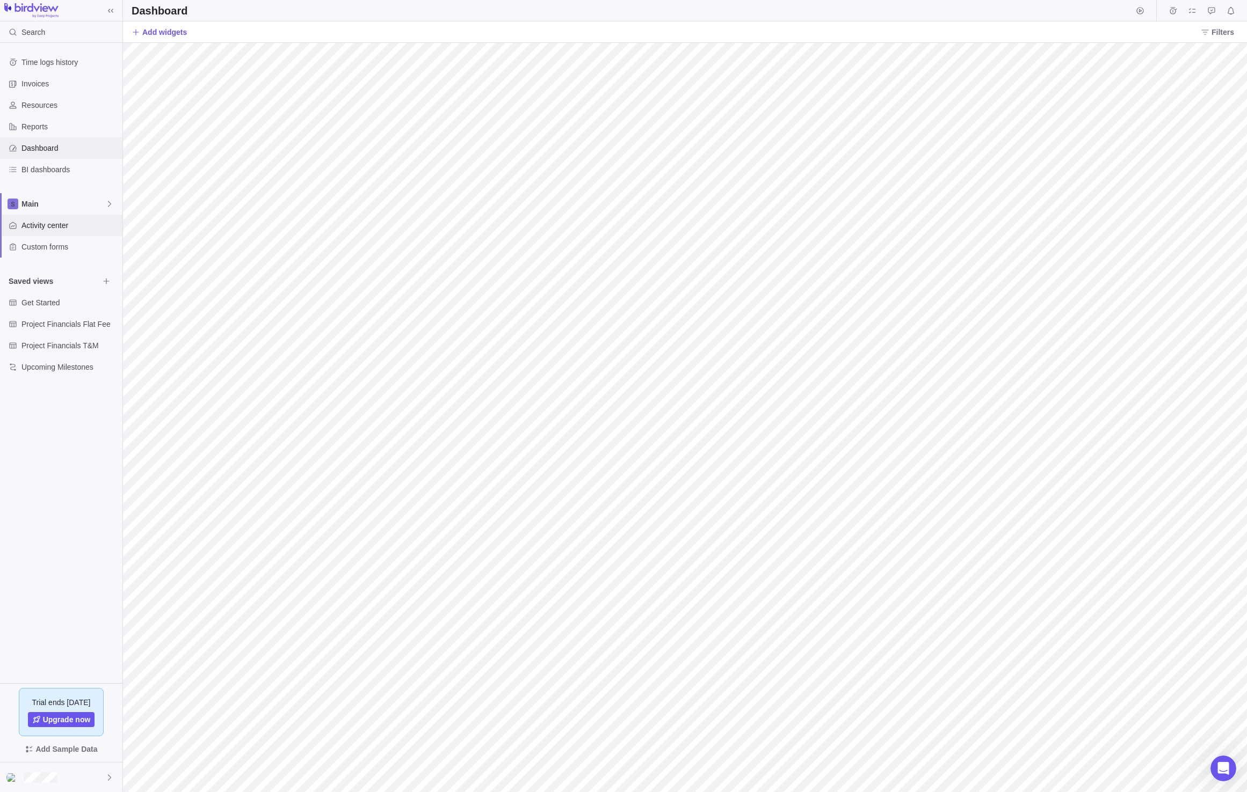 The image size is (1247, 792). I want to click on span: Saved views, so click(54, 281).